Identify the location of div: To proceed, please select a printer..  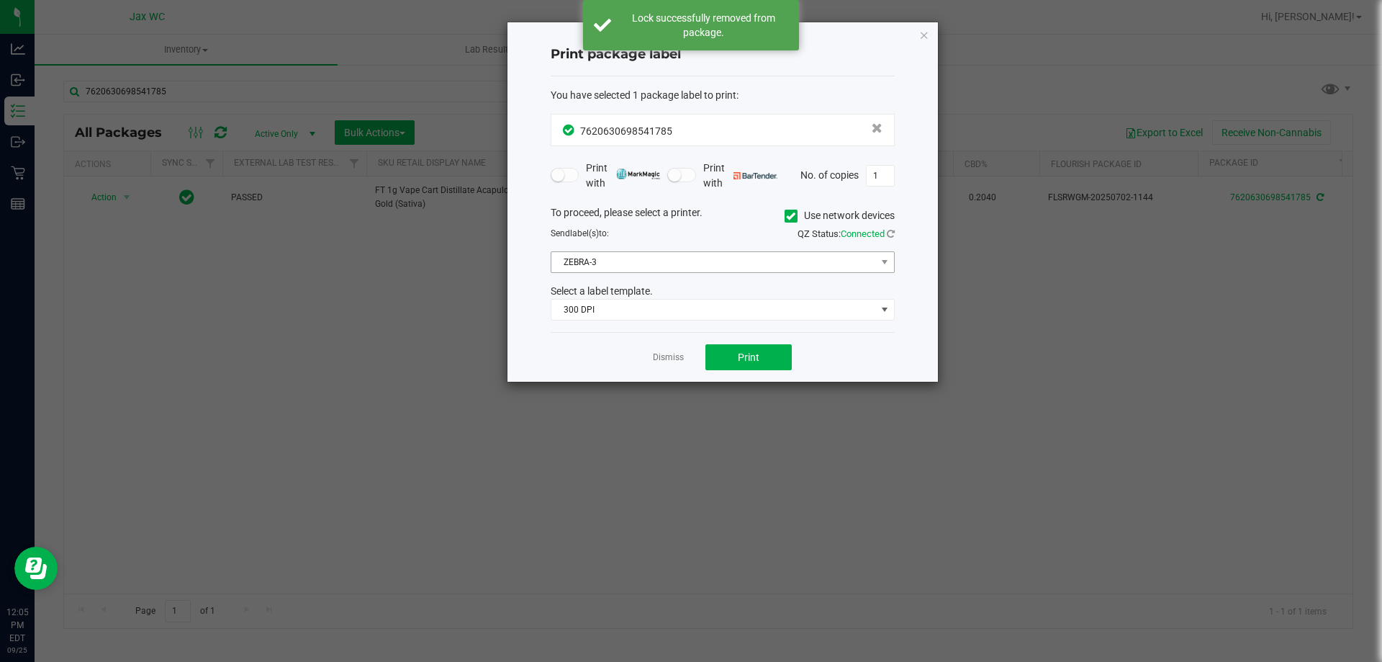
(723, 216).